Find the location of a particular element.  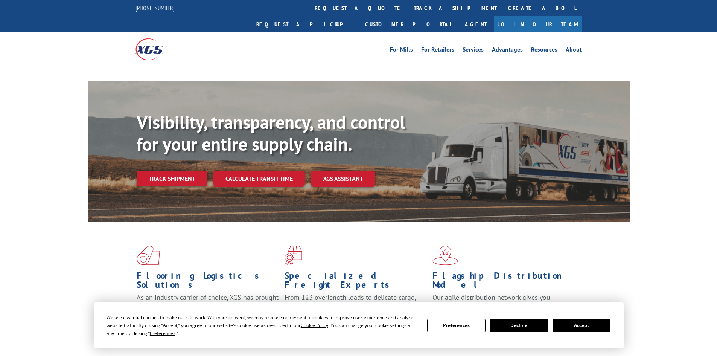

p: From 123 overlength loads to delicate cargo, our experienced staff knows the best way to move you... is located at coordinates (356, 309).